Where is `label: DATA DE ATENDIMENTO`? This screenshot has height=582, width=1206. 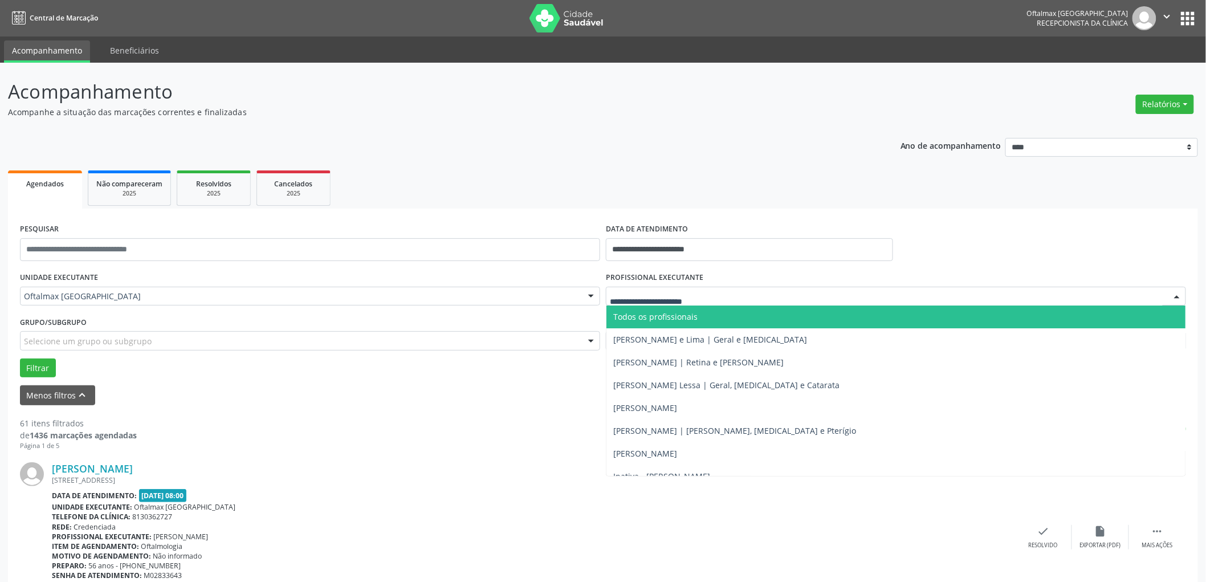
label: DATA DE ATENDIMENTO is located at coordinates (647, 229).